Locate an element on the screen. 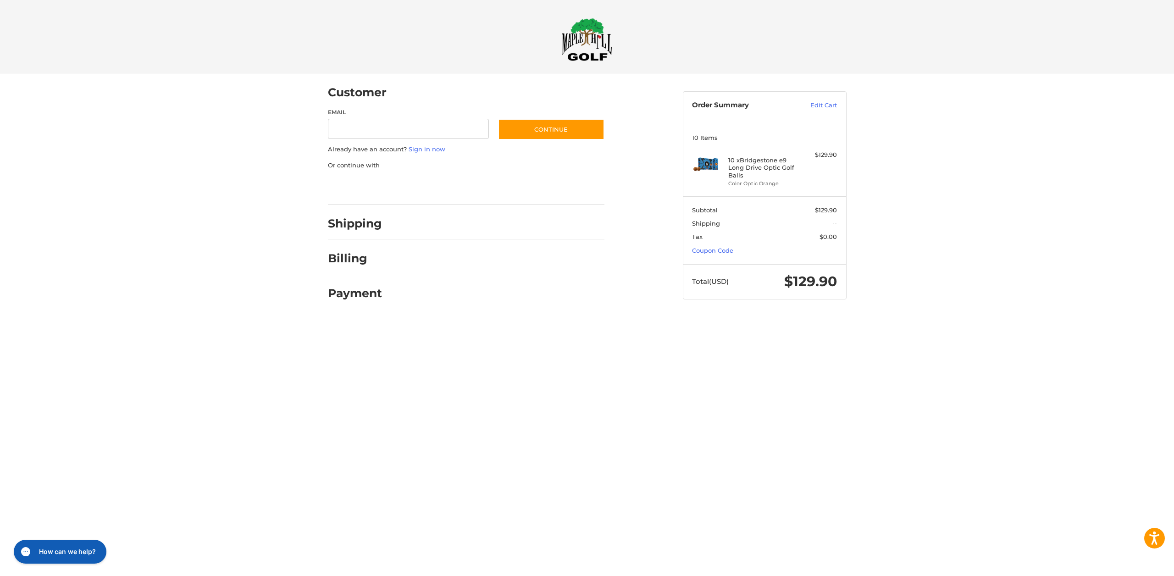  span: Subtotal is located at coordinates (705, 210).